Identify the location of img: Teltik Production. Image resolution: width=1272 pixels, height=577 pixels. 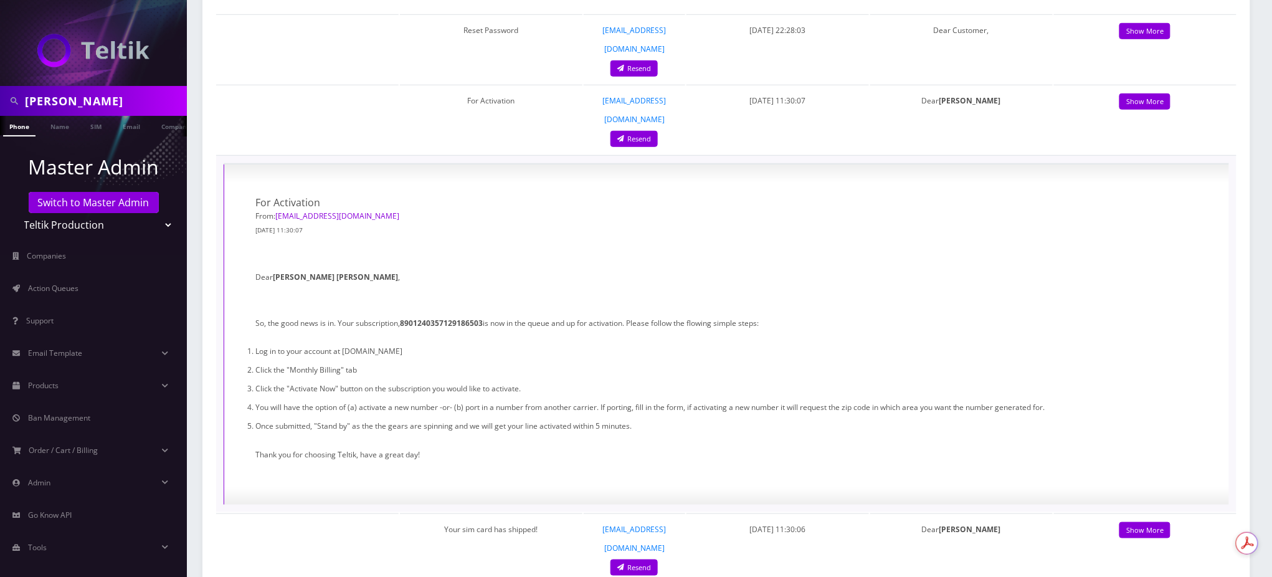
(93, 50).